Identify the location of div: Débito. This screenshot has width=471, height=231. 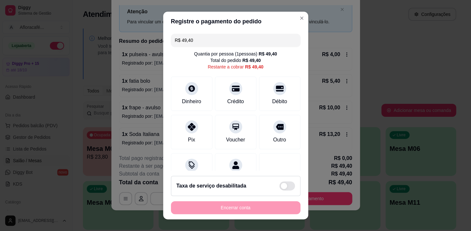
(279, 101).